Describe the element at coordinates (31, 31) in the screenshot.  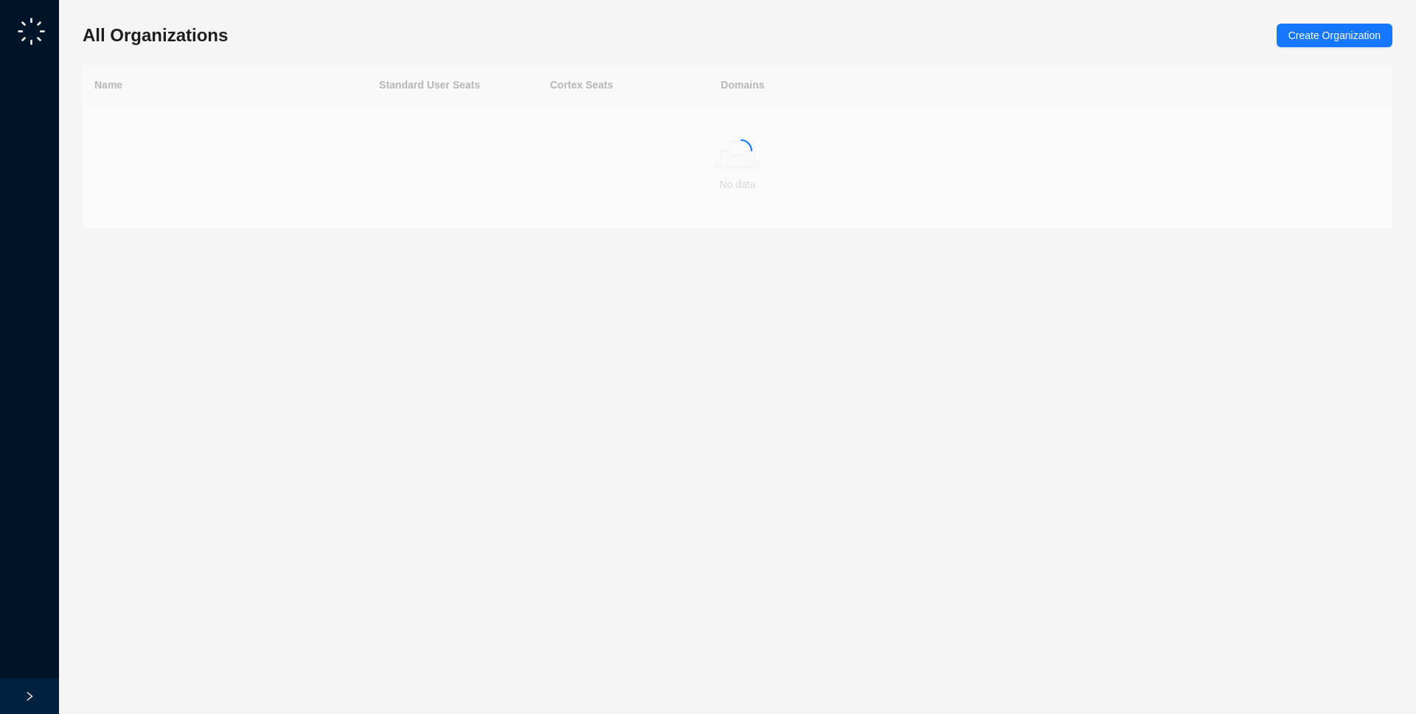
I see `img: logo-small-C4UdH2pc.png` at that location.